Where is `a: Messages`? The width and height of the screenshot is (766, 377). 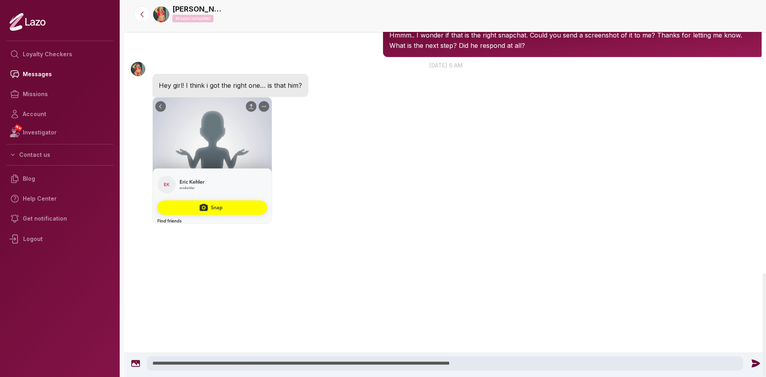 a: Messages is located at coordinates (60, 74).